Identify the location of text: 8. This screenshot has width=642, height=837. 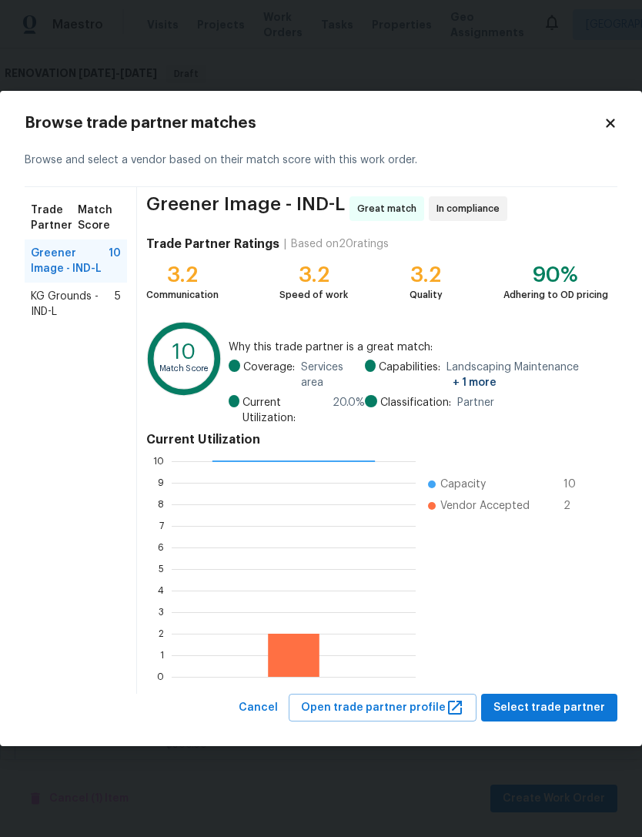
(161, 503).